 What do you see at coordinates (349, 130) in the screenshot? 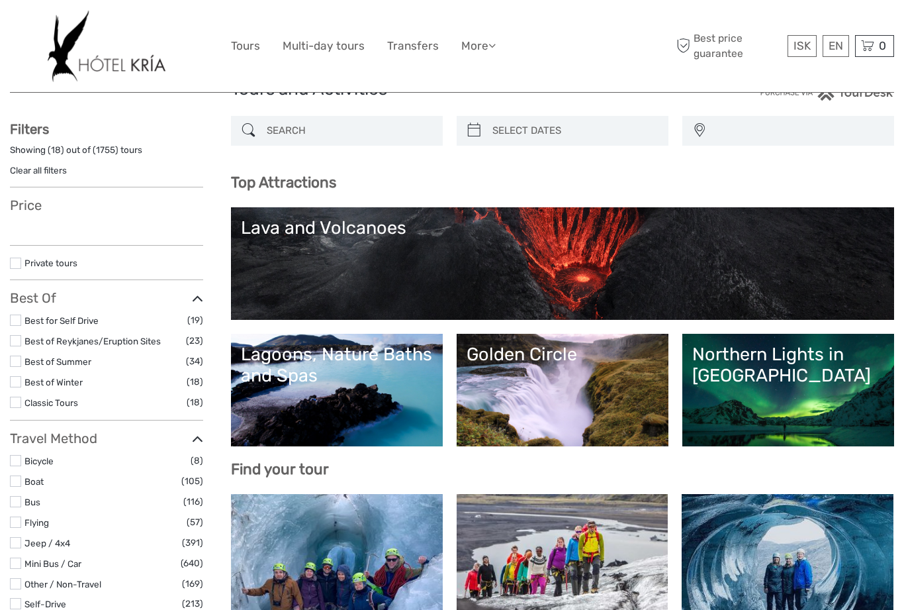
I see `input: SEARCH` at bounding box center [349, 130].